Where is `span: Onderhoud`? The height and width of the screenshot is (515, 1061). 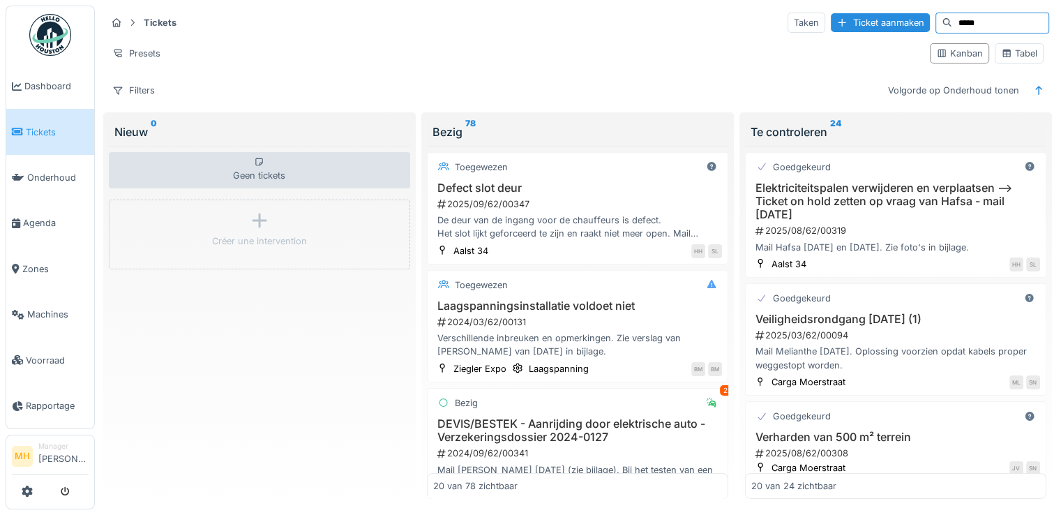 span: Onderhoud is located at coordinates (58, 177).